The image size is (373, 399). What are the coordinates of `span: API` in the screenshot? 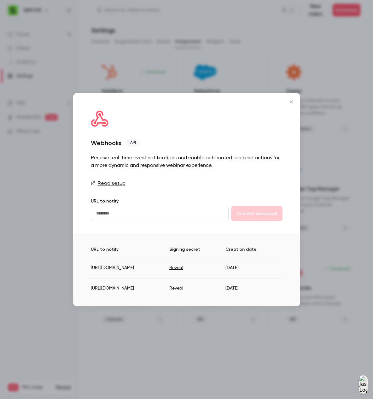 It's located at (133, 143).